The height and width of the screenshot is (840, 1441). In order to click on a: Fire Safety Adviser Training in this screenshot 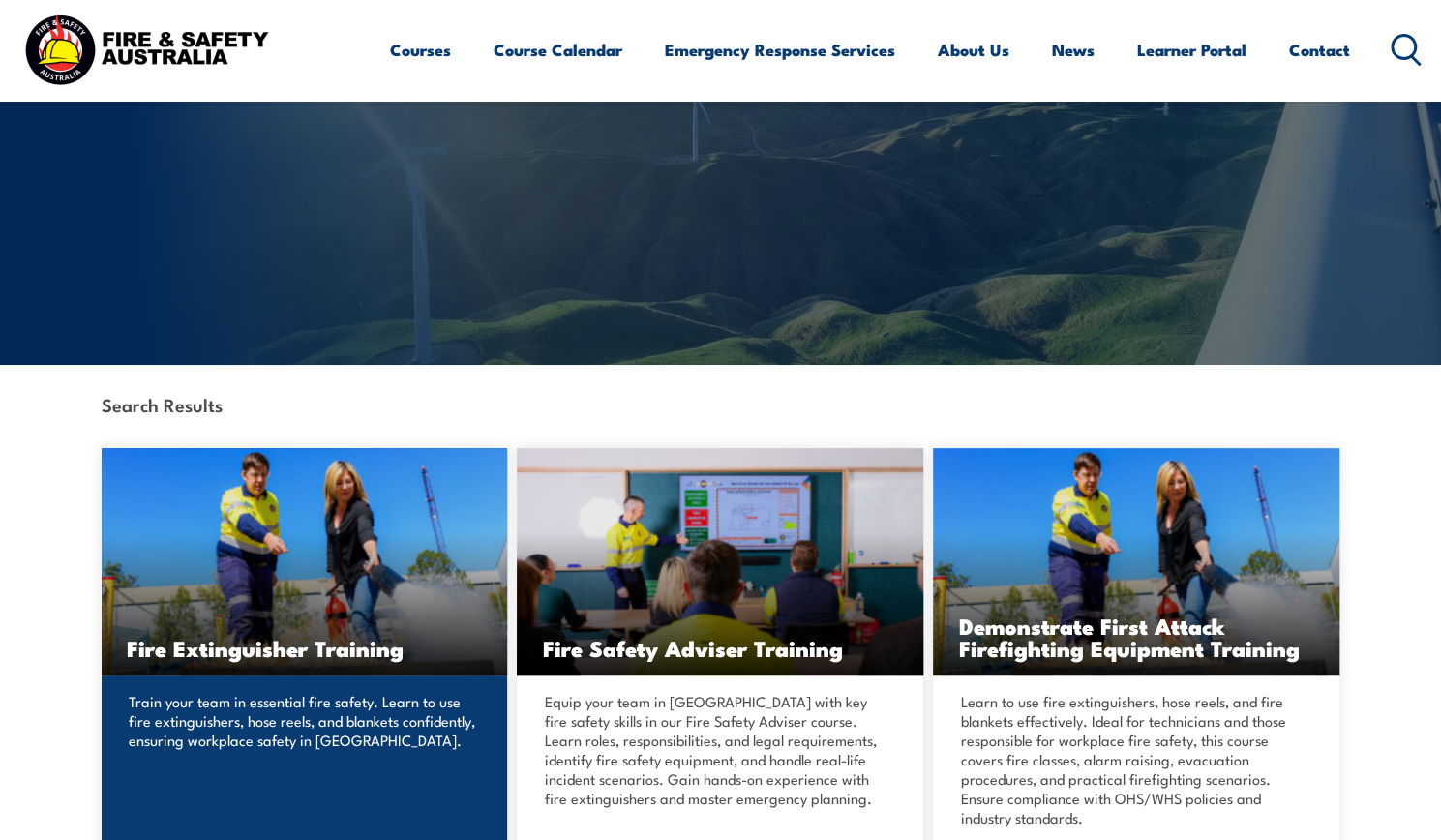, I will do `click(720, 561)`.